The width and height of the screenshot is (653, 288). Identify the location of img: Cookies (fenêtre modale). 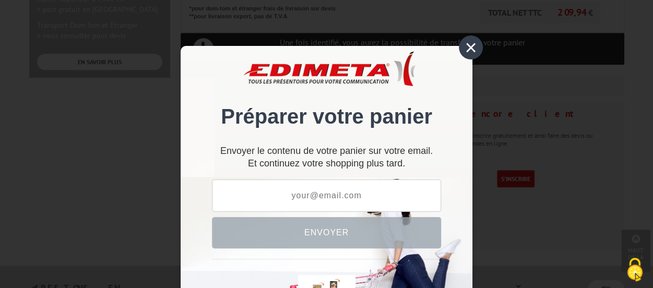
(635, 270).